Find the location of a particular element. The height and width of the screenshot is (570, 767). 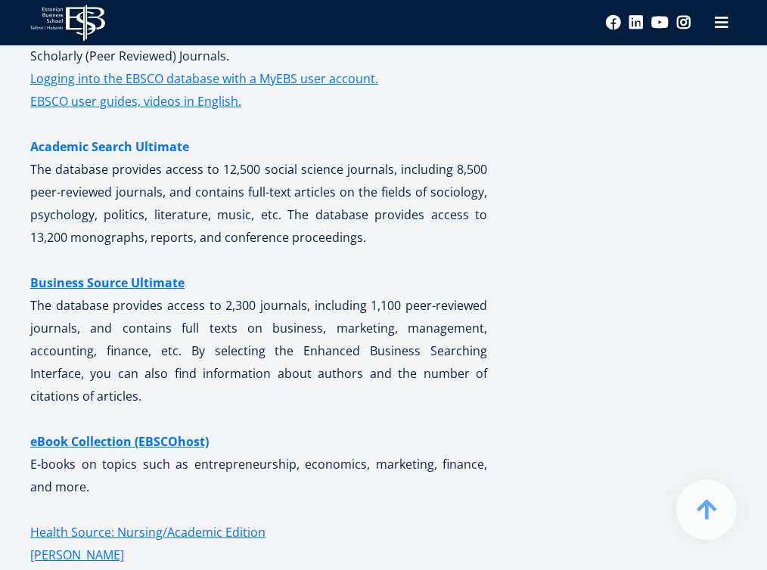

font: The database provides access to 12,500 social science journals, including 8,500 peer-reviewed jou... is located at coordinates (259, 203).